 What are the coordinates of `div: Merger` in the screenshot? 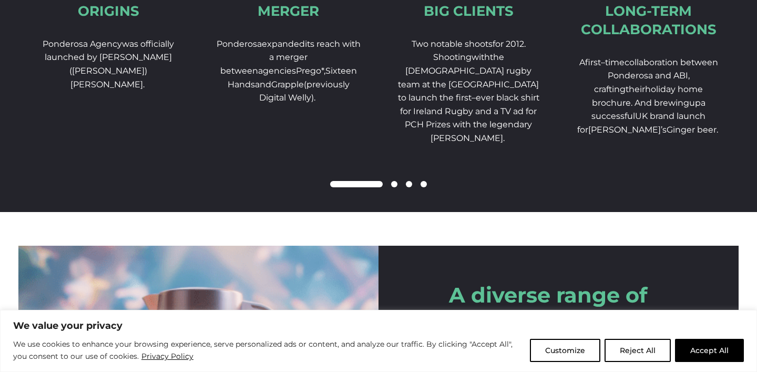 It's located at (288, 11).